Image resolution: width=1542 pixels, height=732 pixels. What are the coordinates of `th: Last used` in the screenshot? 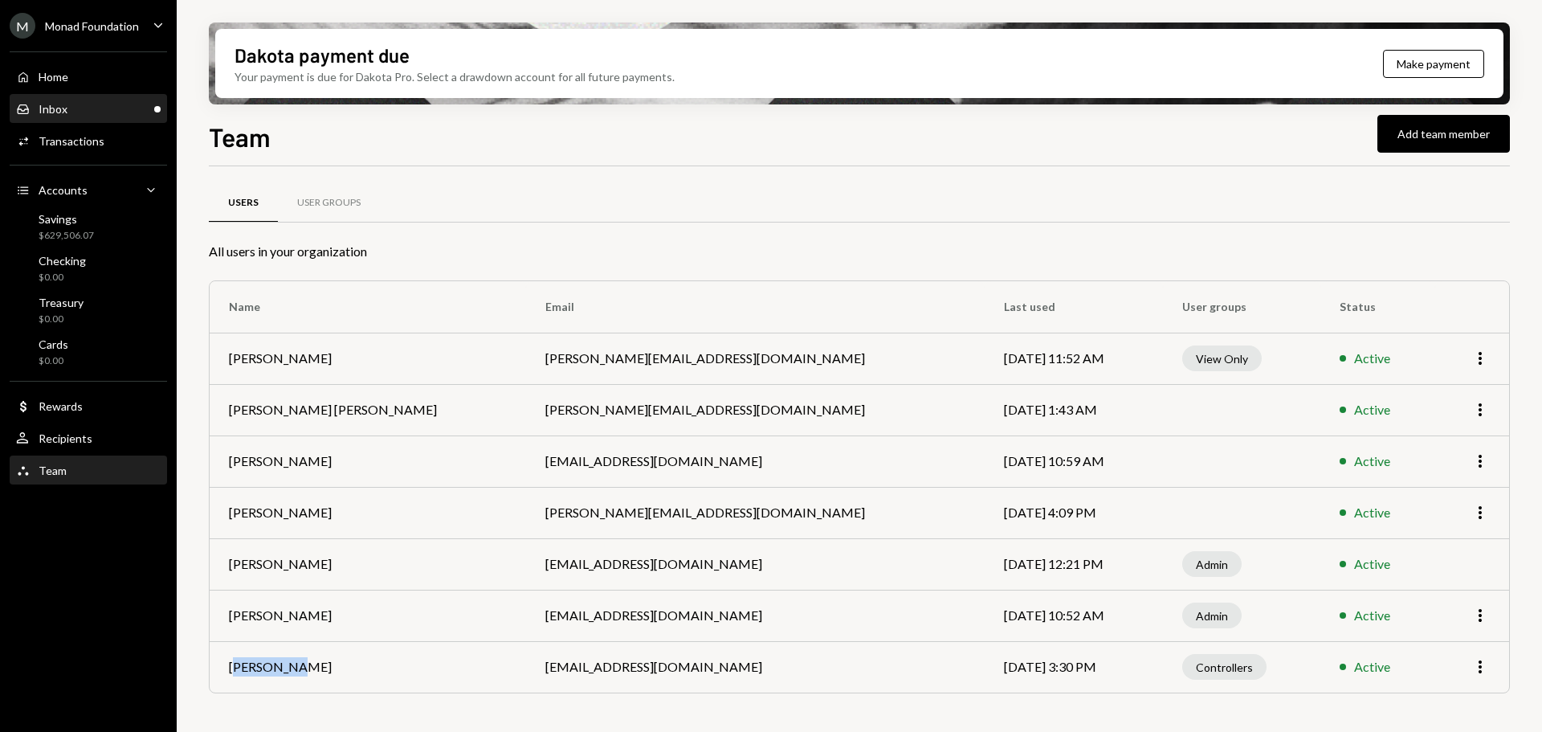 It's located at (1074, 307).